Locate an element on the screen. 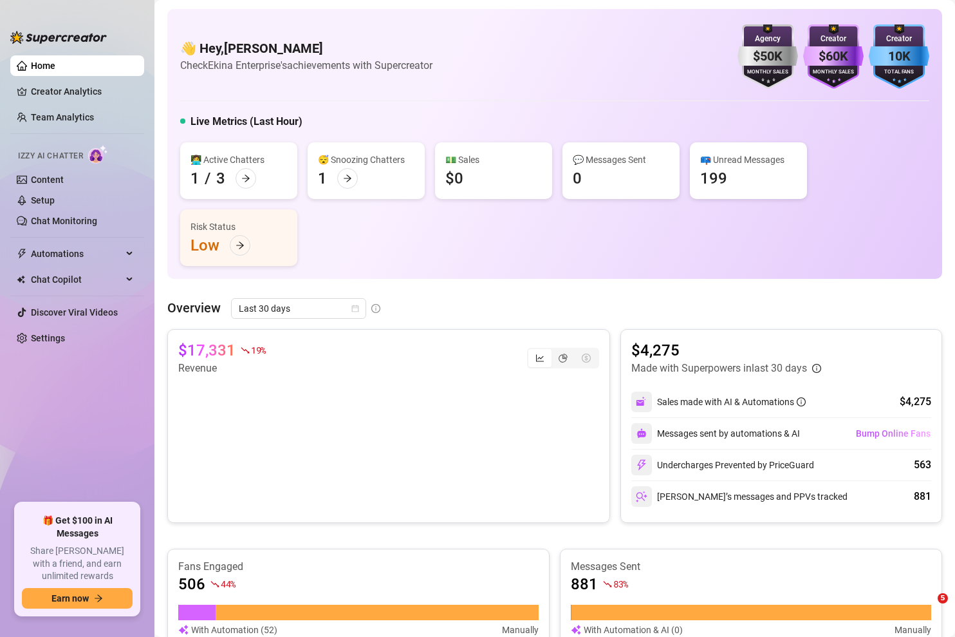  div: Undercharges Prevented by PriceGuard is located at coordinates (723, 465).